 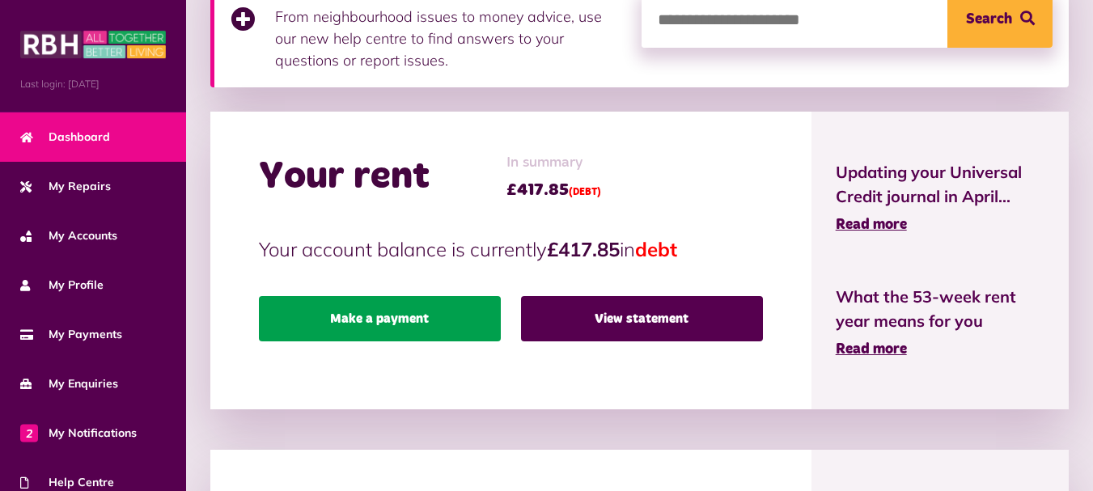 What do you see at coordinates (642, 319) in the screenshot?
I see `a: View statement` at bounding box center [642, 319].